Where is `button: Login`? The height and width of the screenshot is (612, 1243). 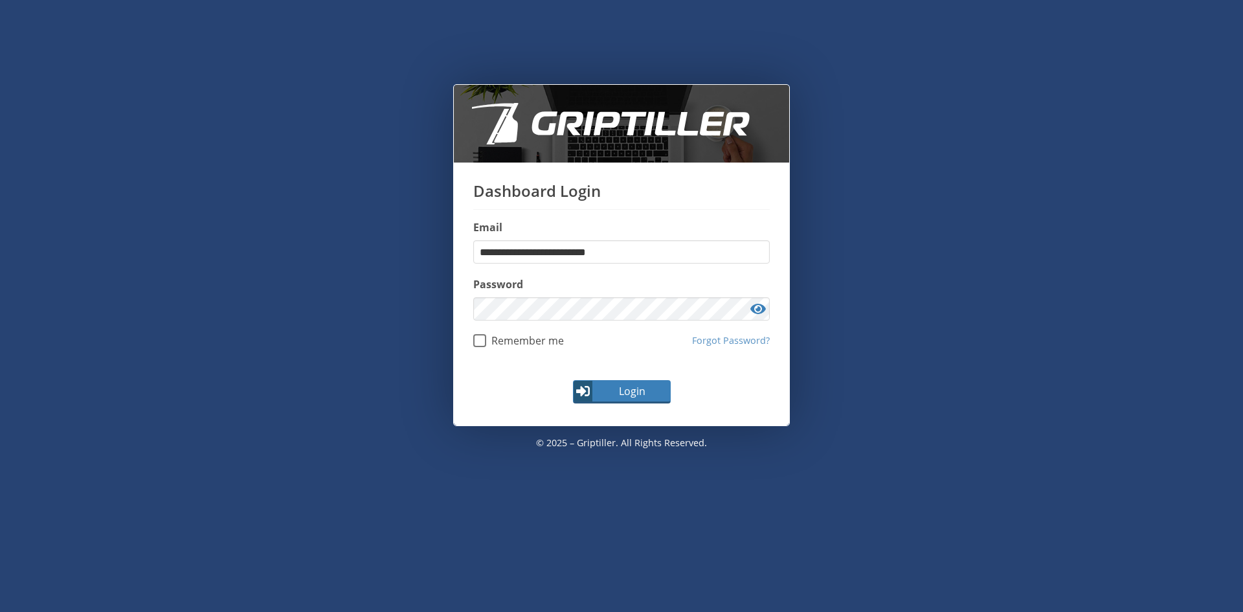
button: Login is located at coordinates (622, 392).